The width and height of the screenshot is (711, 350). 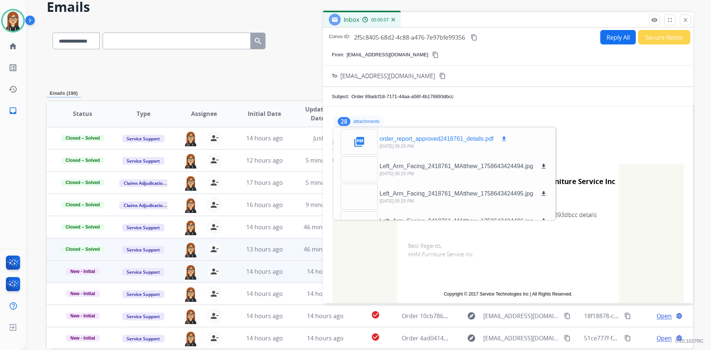 I want to click on span: 17 hours ago, so click(x=264, y=183).